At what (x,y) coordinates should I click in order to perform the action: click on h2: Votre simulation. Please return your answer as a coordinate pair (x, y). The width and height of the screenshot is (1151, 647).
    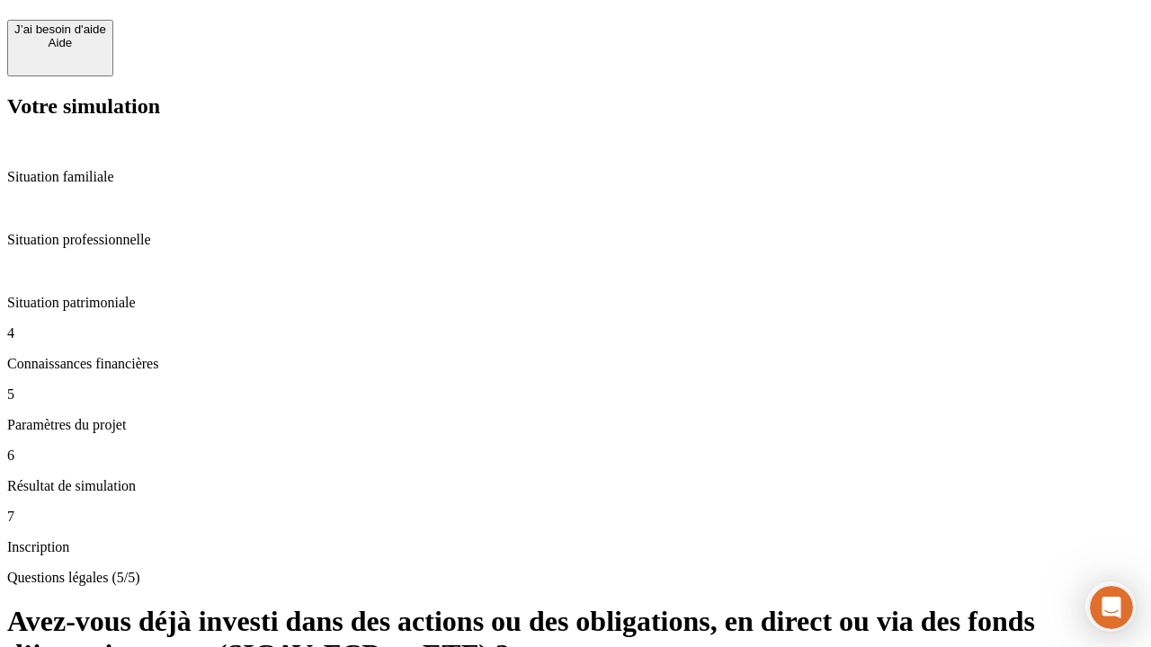
    Looking at the image, I should click on (575, 106).